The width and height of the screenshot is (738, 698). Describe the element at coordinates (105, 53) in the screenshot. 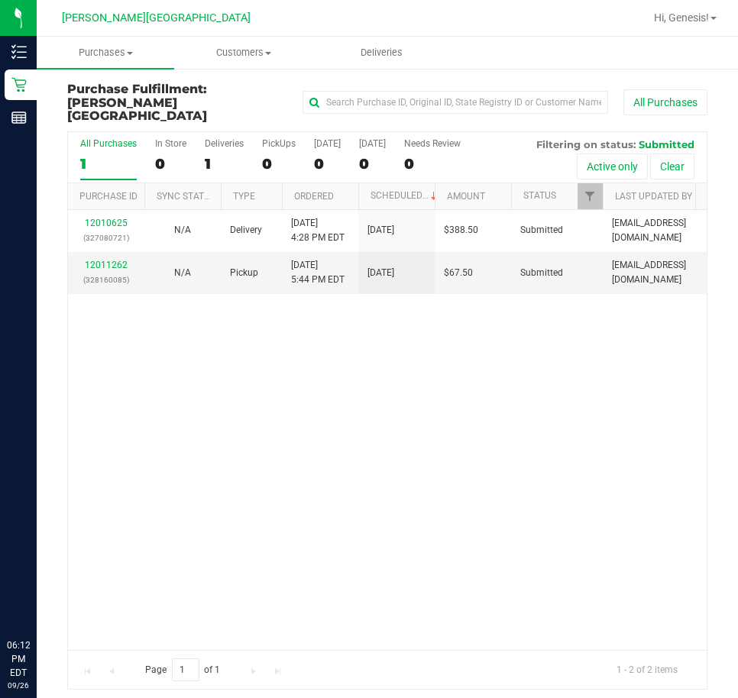

I see `a: Purchases` at that location.